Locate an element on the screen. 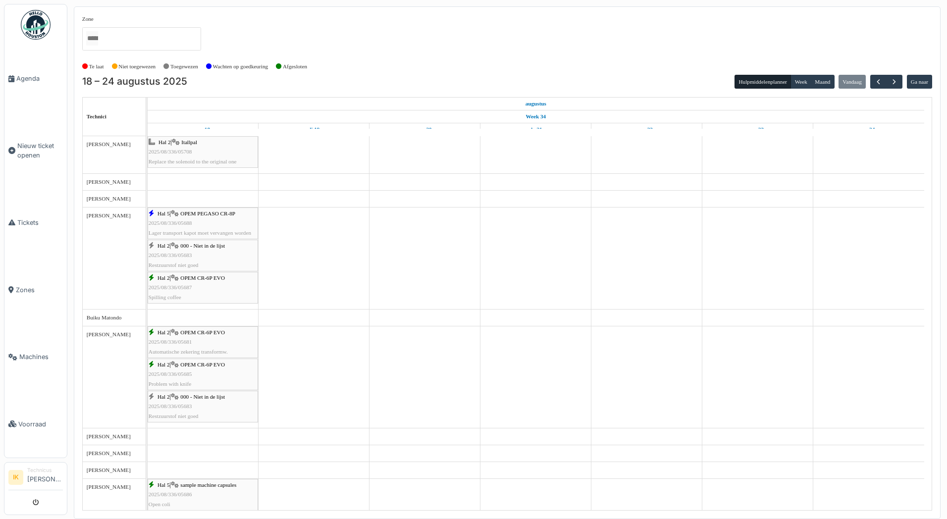 The width and height of the screenshot is (947, 519). img: Badge_color-CXgf-gQk.svg is located at coordinates (36, 25).